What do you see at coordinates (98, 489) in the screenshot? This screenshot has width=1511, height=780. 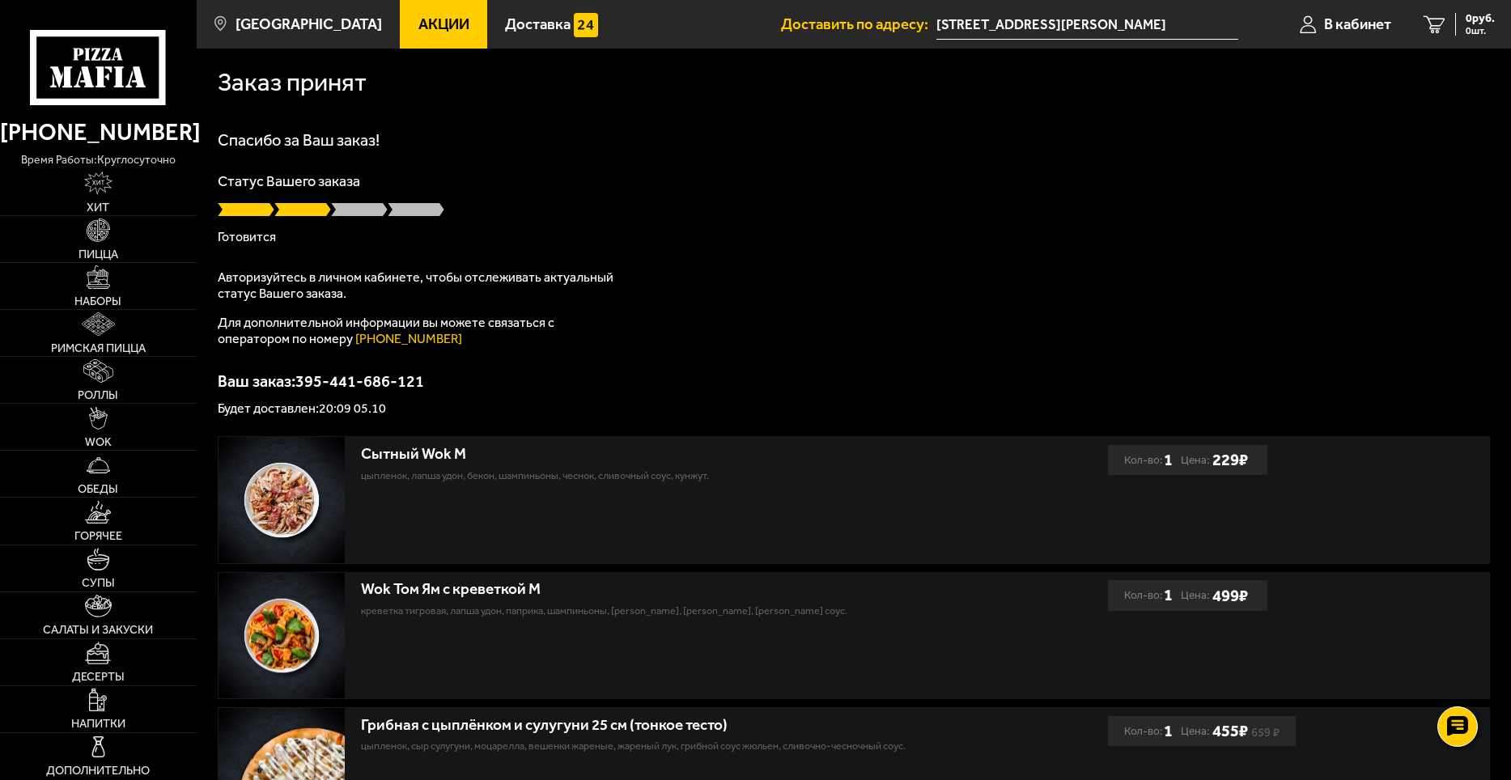 I see `span: Обеды` at bounding box center [98, 489].